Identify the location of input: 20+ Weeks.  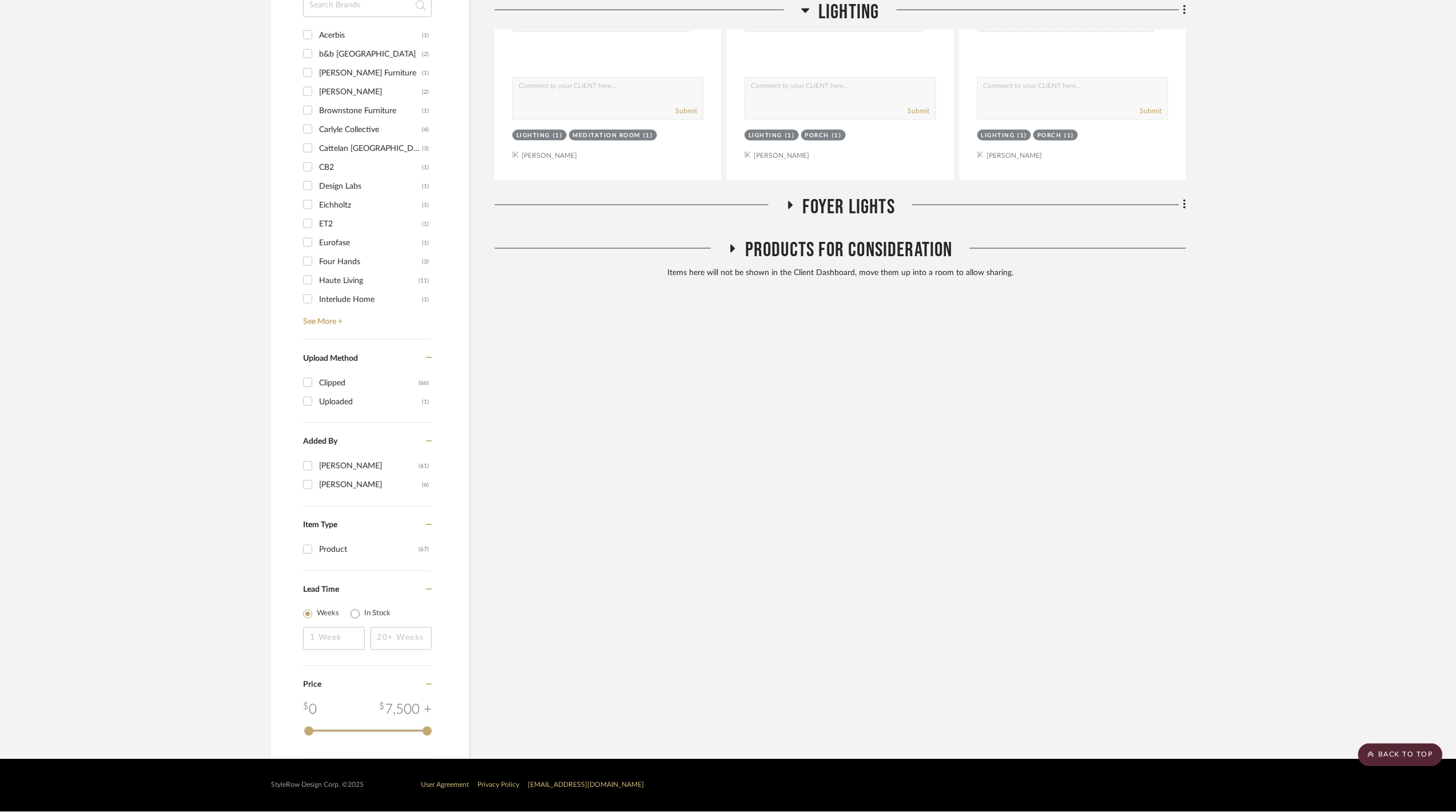
(402, 639).